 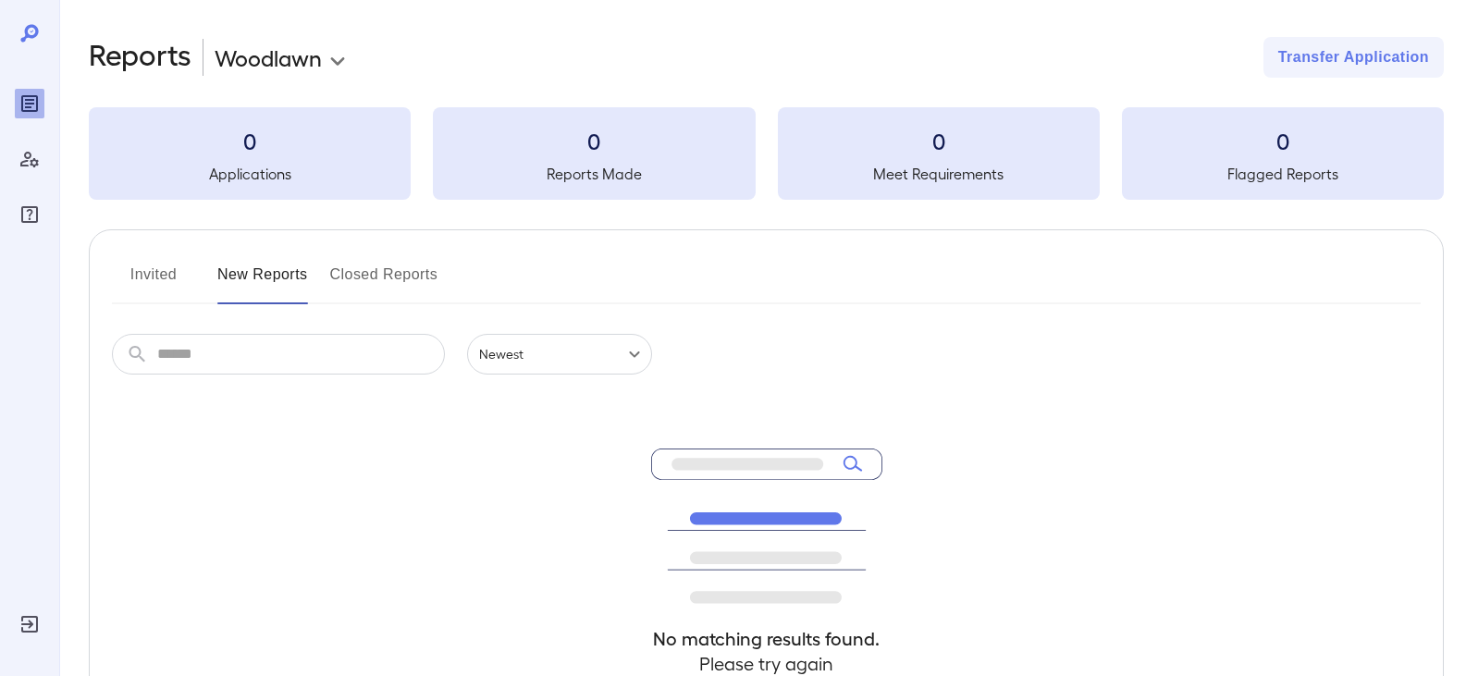 I want to click on button: Transfer Application, so click(x=1353, y=57).